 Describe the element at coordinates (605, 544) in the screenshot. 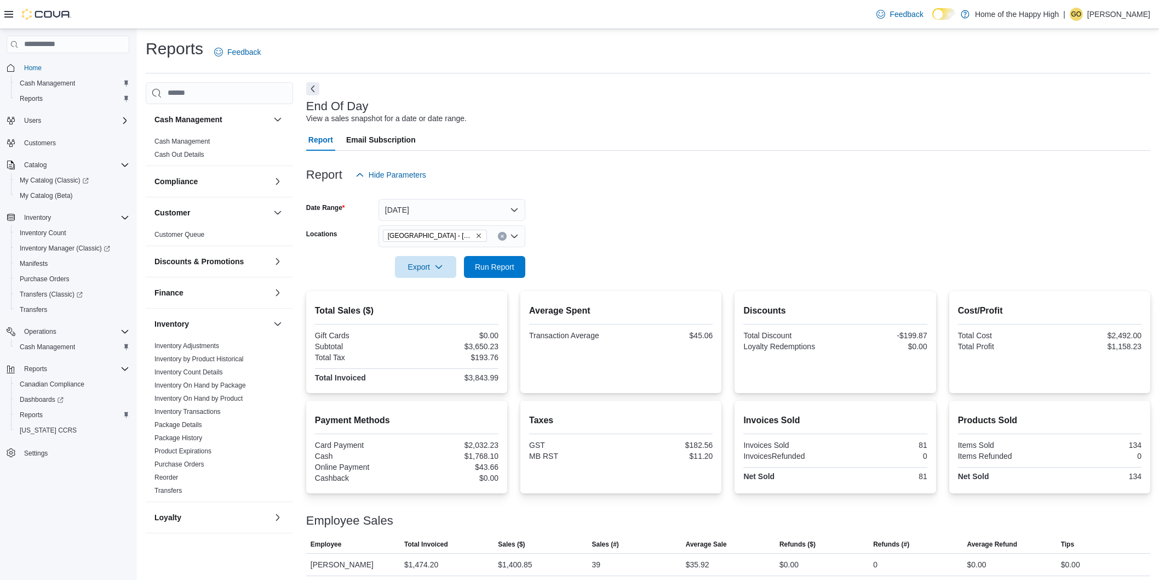

I see `span: Sales (#)` at that location.